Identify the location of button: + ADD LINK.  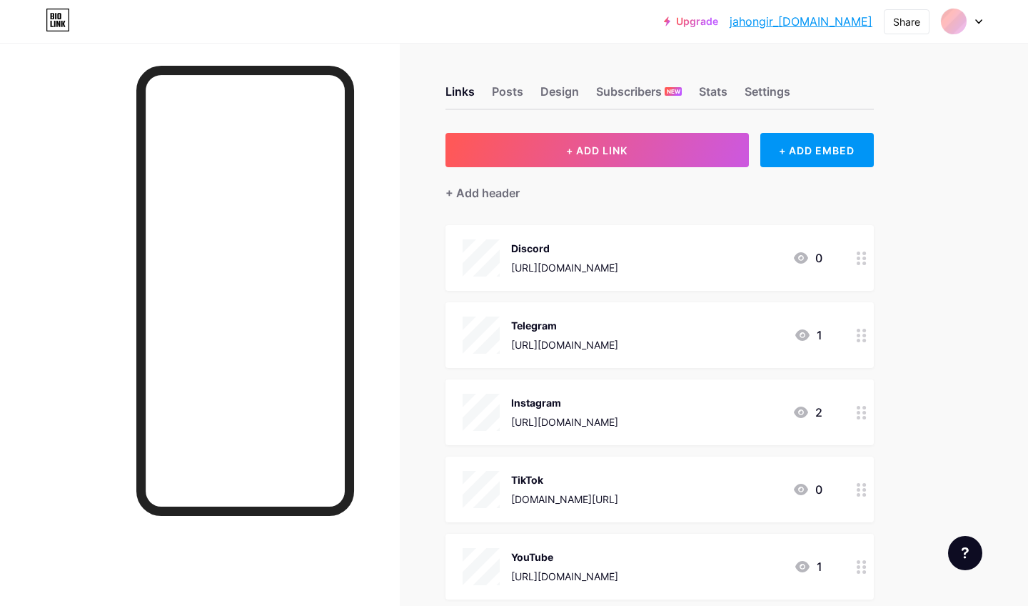
(597, 150).